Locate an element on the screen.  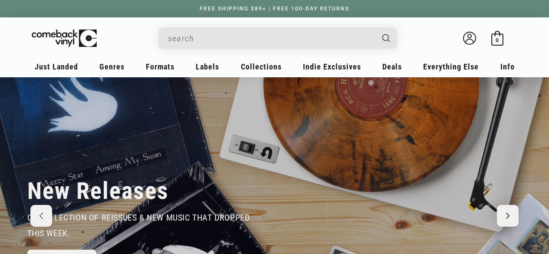
span: Deals is located at coordinates (392, 66).